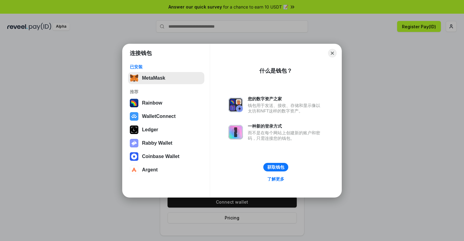  What do you see at coordinates (166, 170) in the screenshot?
I see `button: Argent` at bounding box center [166, 170].